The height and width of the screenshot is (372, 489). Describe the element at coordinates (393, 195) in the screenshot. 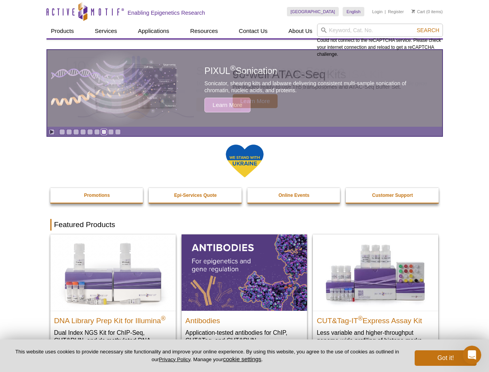

I see `a: Customer Support` at that location.